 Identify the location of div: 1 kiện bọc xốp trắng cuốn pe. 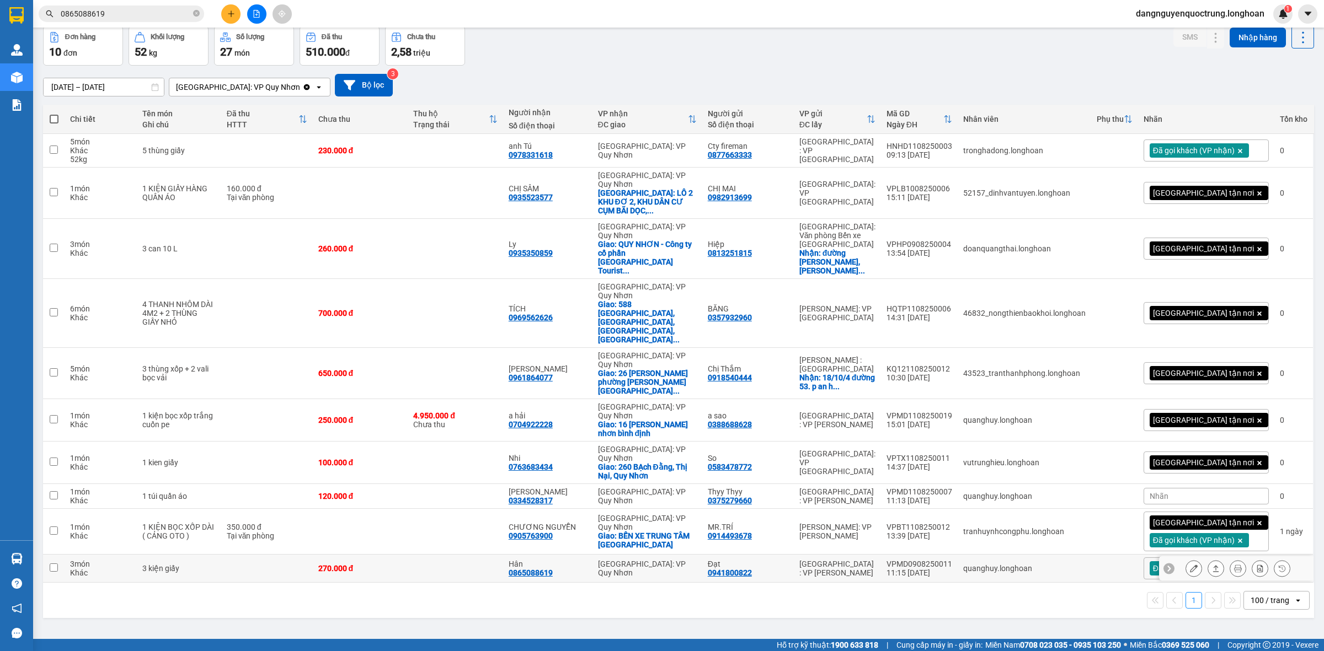
(179, 420).